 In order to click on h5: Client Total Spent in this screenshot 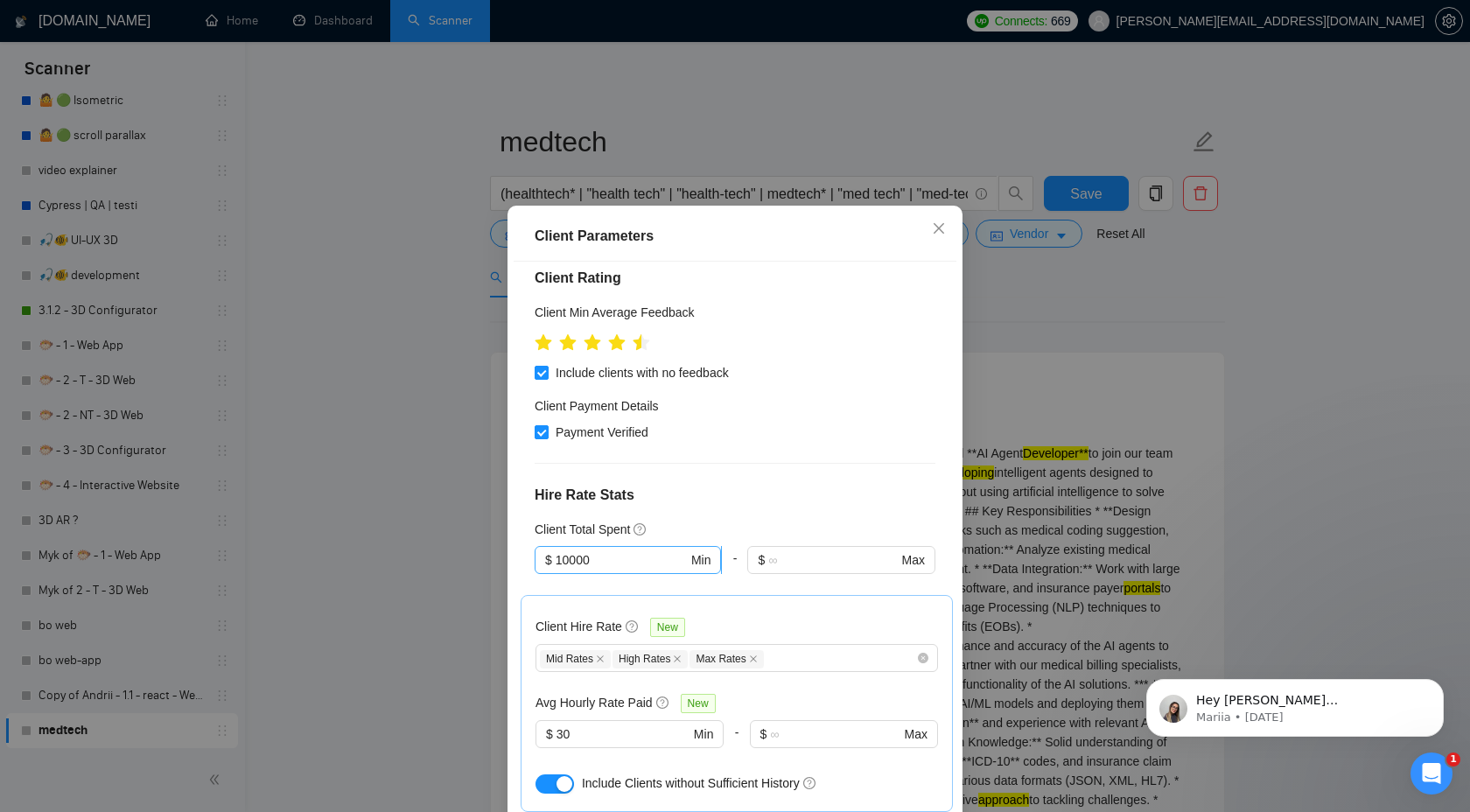, I will do `click(582, 529)`.